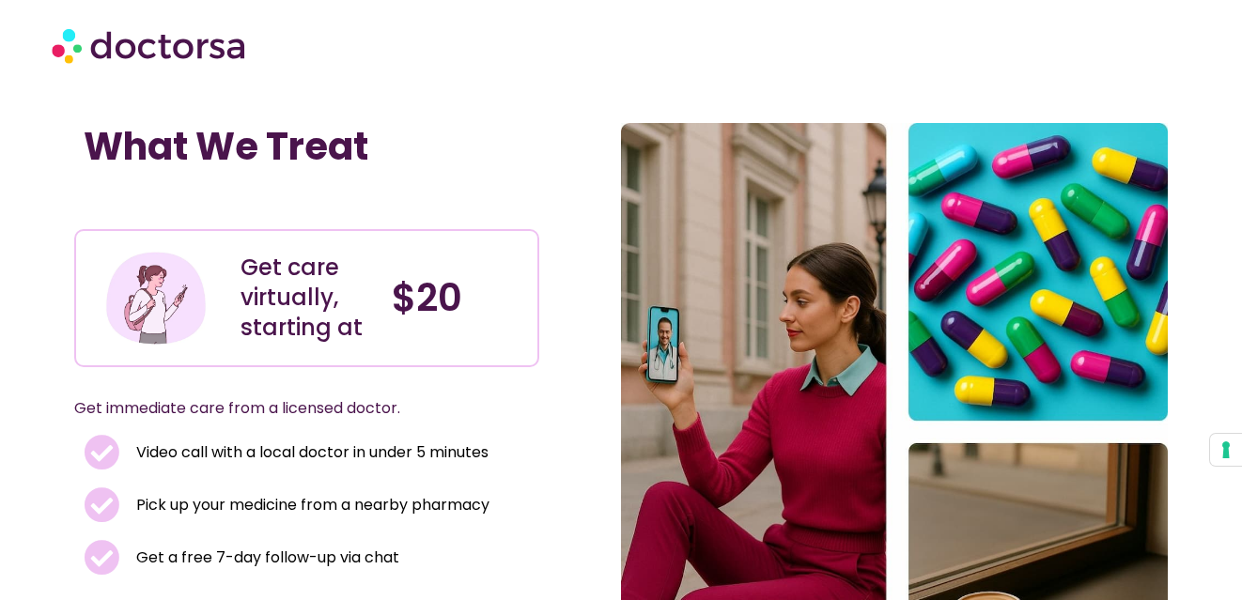 The height and width of the screenshot is (600, 1242). I want to click on h1: What We Treat, so click(306, 147).